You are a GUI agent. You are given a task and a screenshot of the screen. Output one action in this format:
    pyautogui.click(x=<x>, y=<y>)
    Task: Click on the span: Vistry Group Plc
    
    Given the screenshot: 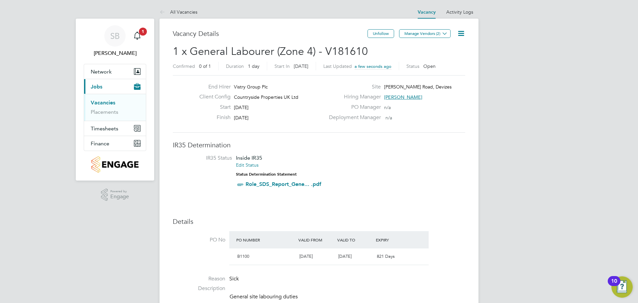 What is the action you would take?
    pyautogui.click(x=251, y=87)
    